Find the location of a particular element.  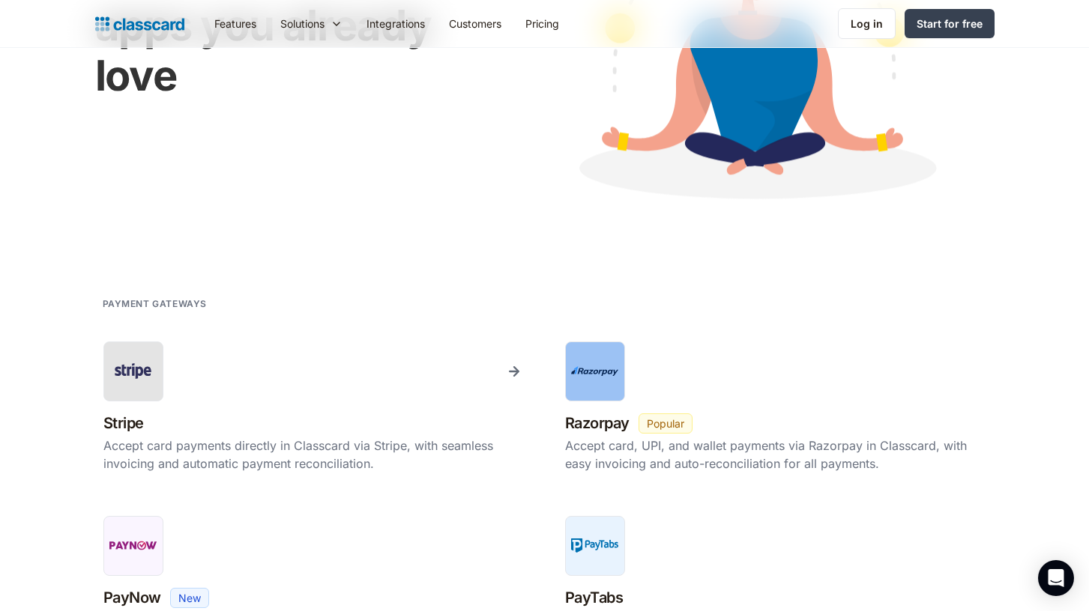

div: Accept card payments directly in Classcard via Stripe, with seamless invoicing and automatic paym... is located at coordinates (314, 455).